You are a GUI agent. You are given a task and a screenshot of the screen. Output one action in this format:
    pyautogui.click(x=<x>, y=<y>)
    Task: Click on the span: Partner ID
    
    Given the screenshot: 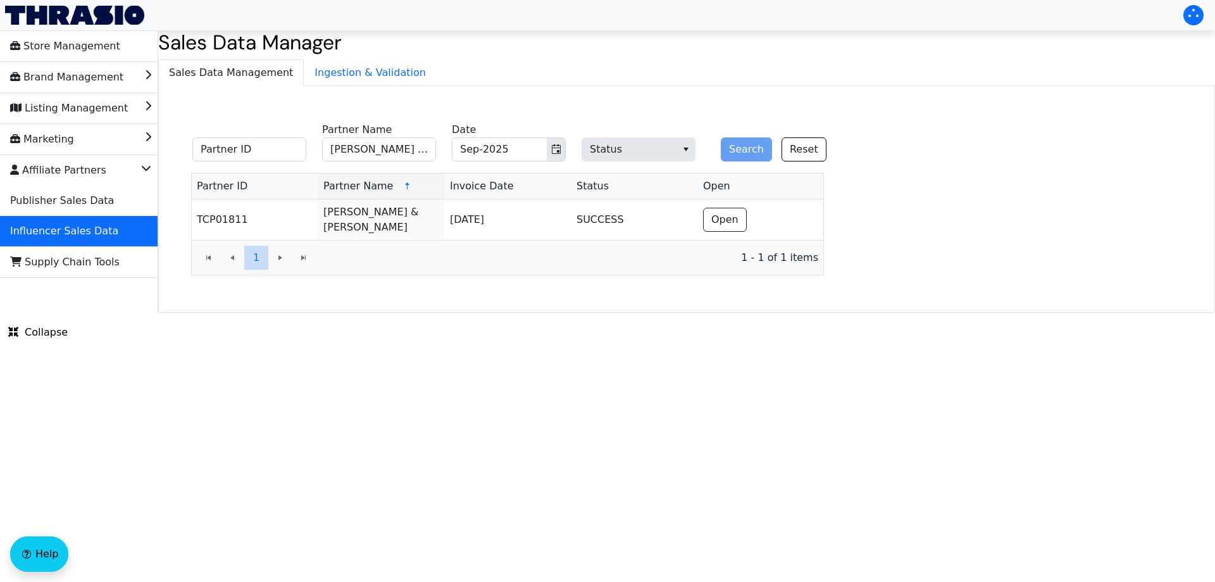 What is the action you would take?
    pyautogui.click(x=222, y=186)
    